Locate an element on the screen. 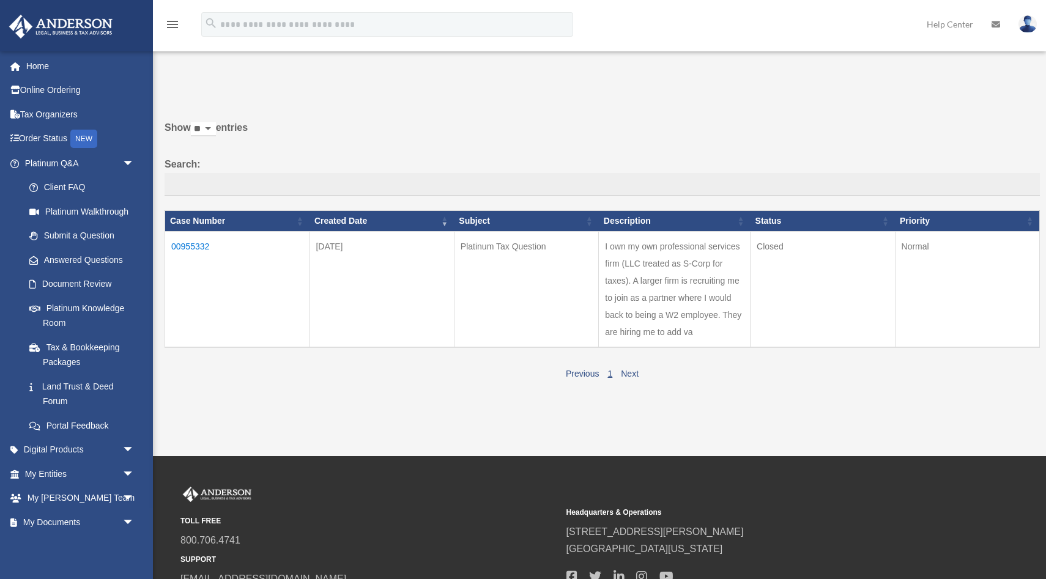 This screenshot has width=1046, height=579. label: Search: is located at coordinates (602, 176).